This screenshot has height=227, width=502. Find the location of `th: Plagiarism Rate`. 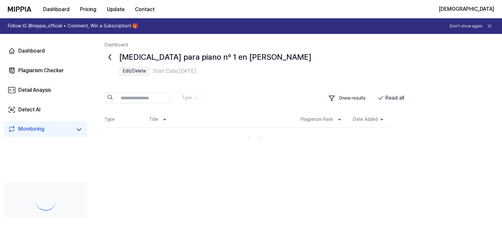

th: Plagiarism Rate is located at coordinates (321, 120).